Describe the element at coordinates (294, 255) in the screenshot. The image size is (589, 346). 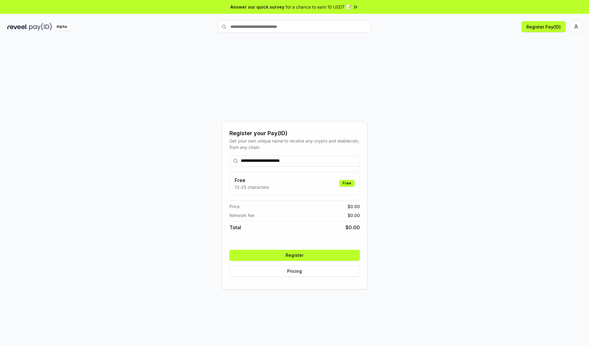
I see `button: Register` at that location.